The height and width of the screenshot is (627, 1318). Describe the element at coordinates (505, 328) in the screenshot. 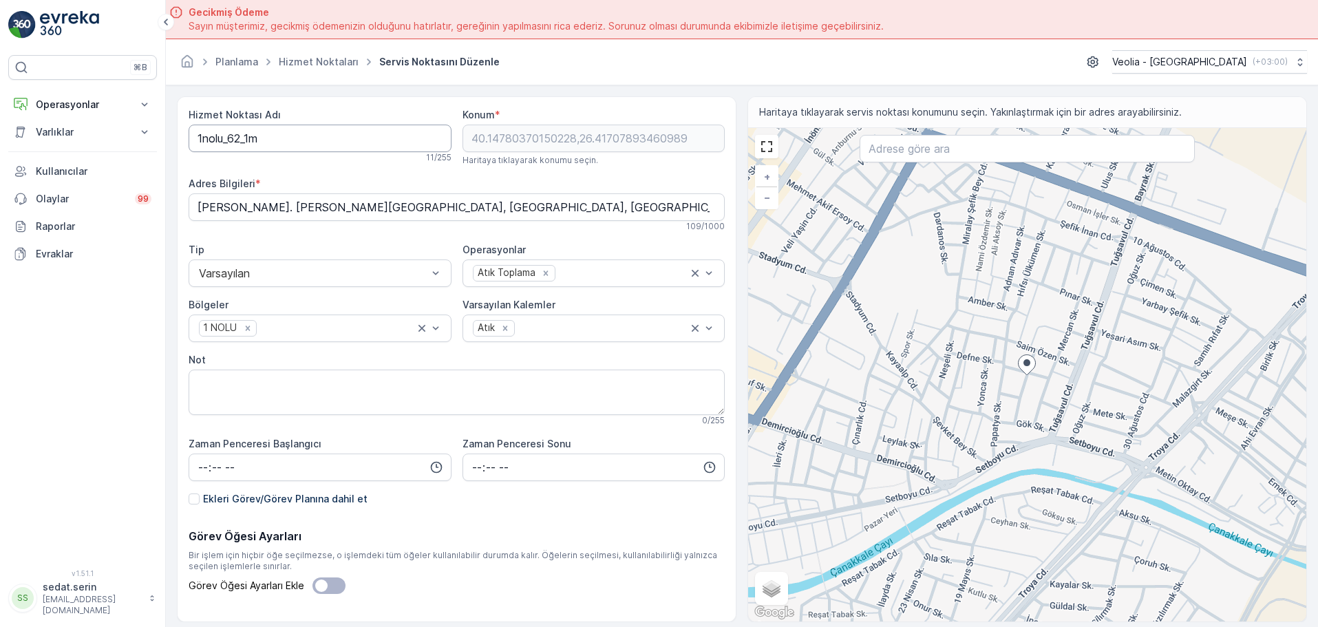

I see `div: Remove Atık` at that location.